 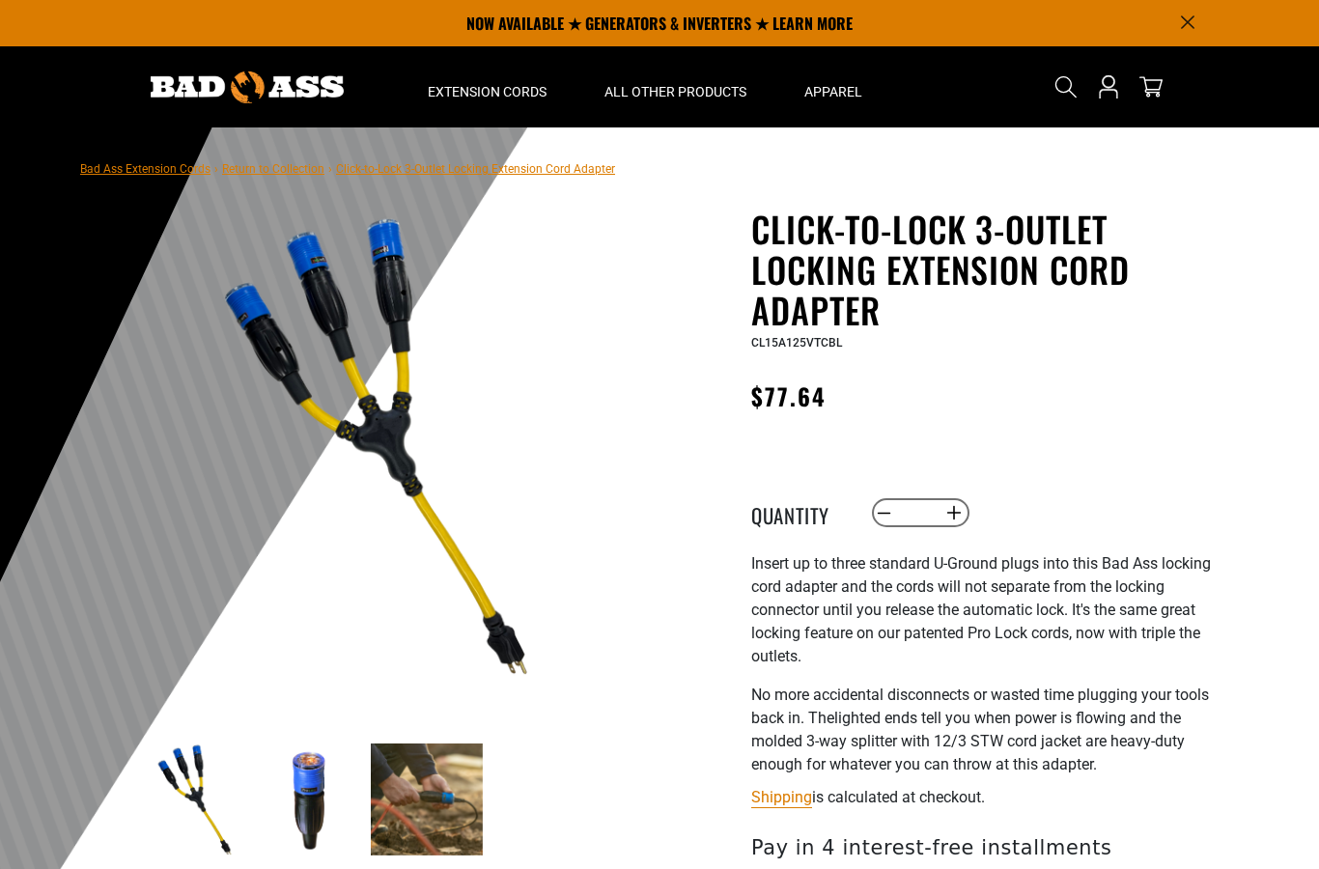 I want to click on span: CL15A125VTCBL, so click(x=797, y=343).